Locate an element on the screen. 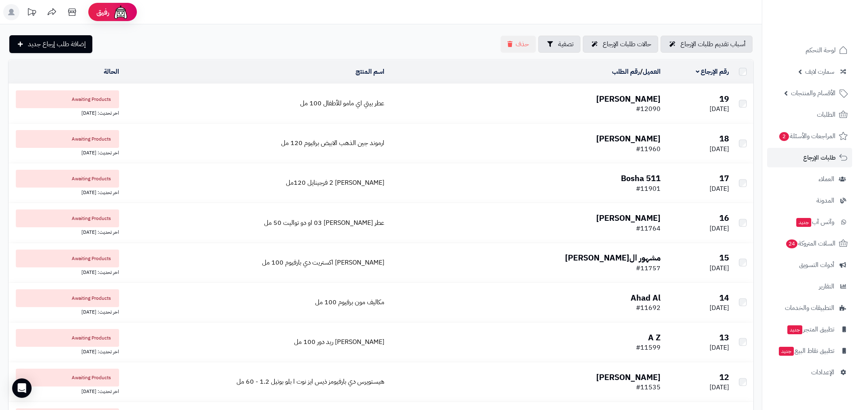 This screenshot has height=410, width=857. a: رقم الإرجاع is located at coordinates (712, 72).